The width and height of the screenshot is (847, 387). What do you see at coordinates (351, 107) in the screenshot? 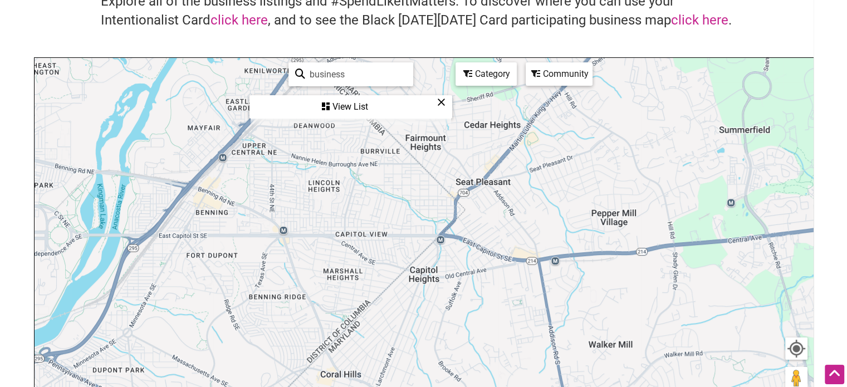
I see `div: See a list of the visible businesses` at bounding box center [351, 107].